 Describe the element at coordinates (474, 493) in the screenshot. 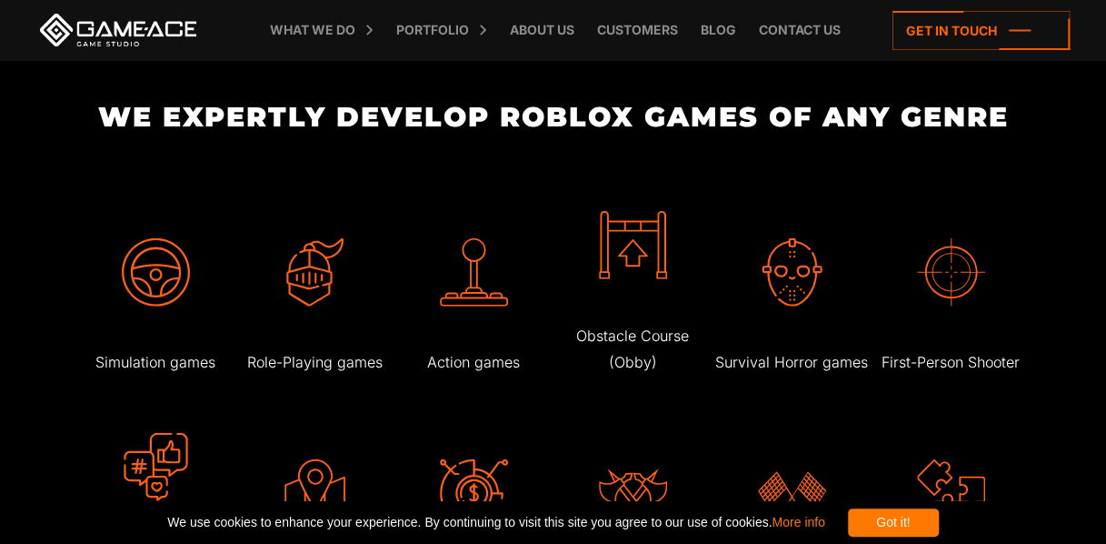

I see `img: Tycoon games` at that location.